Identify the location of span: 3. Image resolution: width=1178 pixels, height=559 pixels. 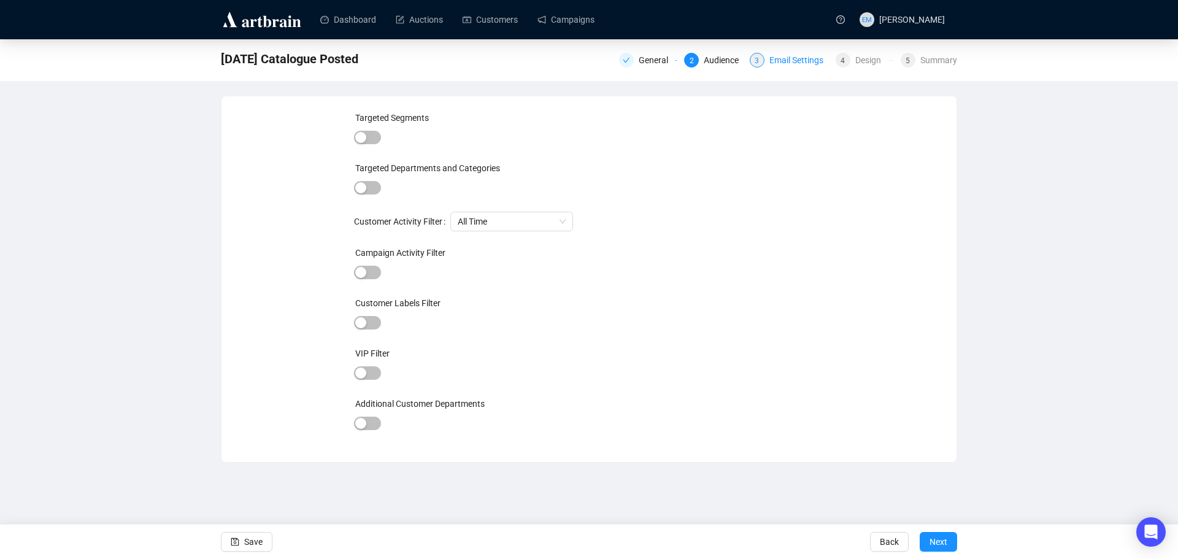
(756, 61).